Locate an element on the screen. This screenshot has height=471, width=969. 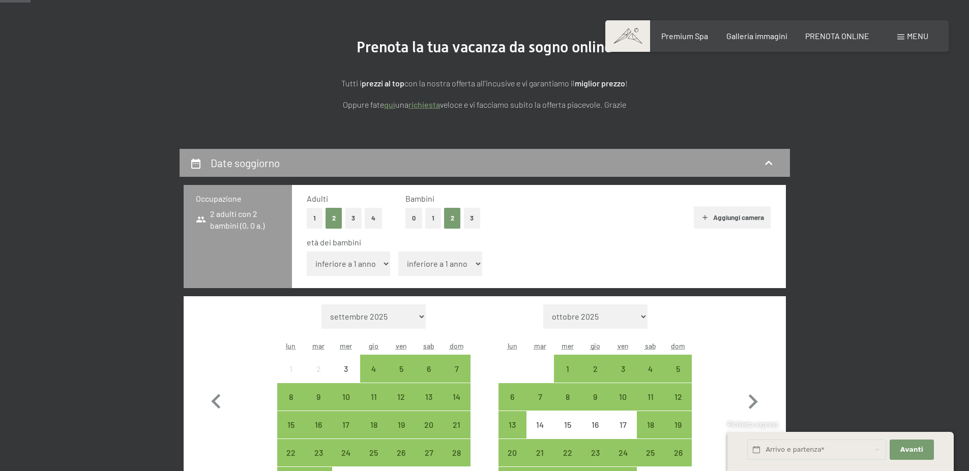
div: Mon Oct 13 2025 is located at coordinates (512, 425).